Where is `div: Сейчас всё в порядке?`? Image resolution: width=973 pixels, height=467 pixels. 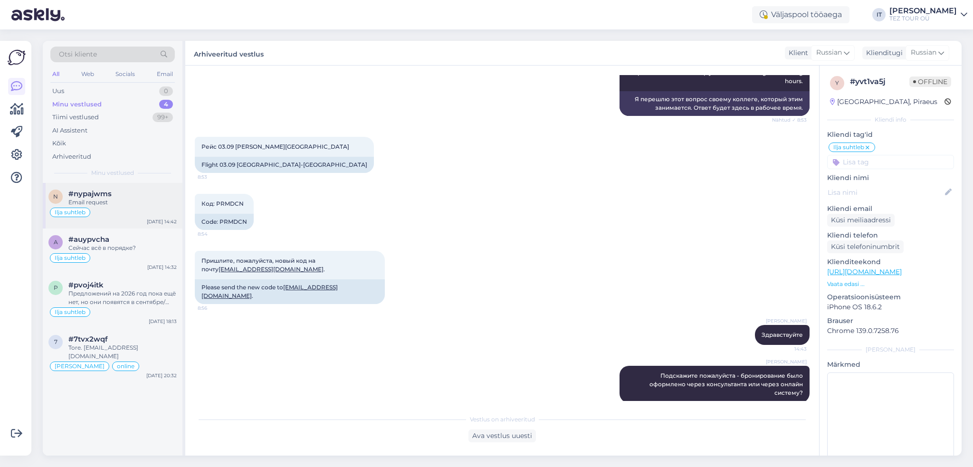
div: Сейчас всё в порядке? is located at coordinates (123, 248).